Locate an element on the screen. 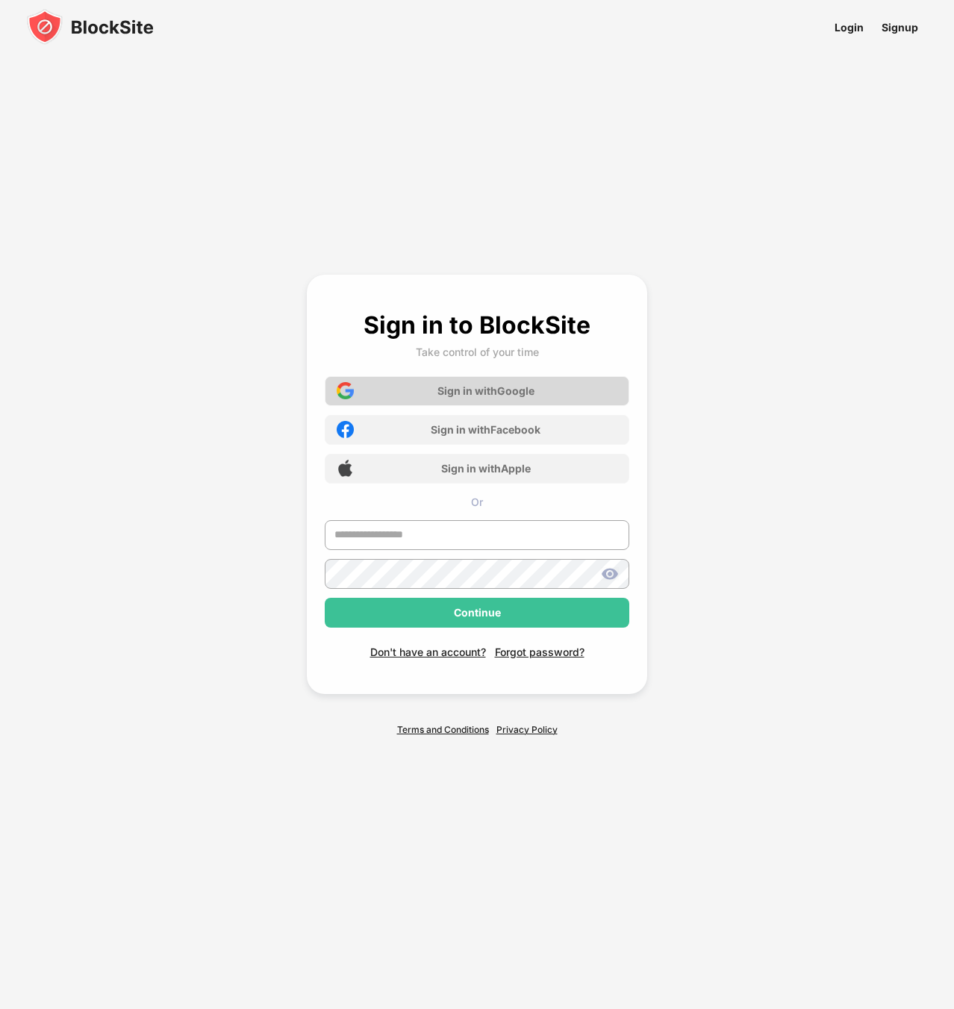  img: blocksite-icon-black.svg is located at coordinates (90, 27).